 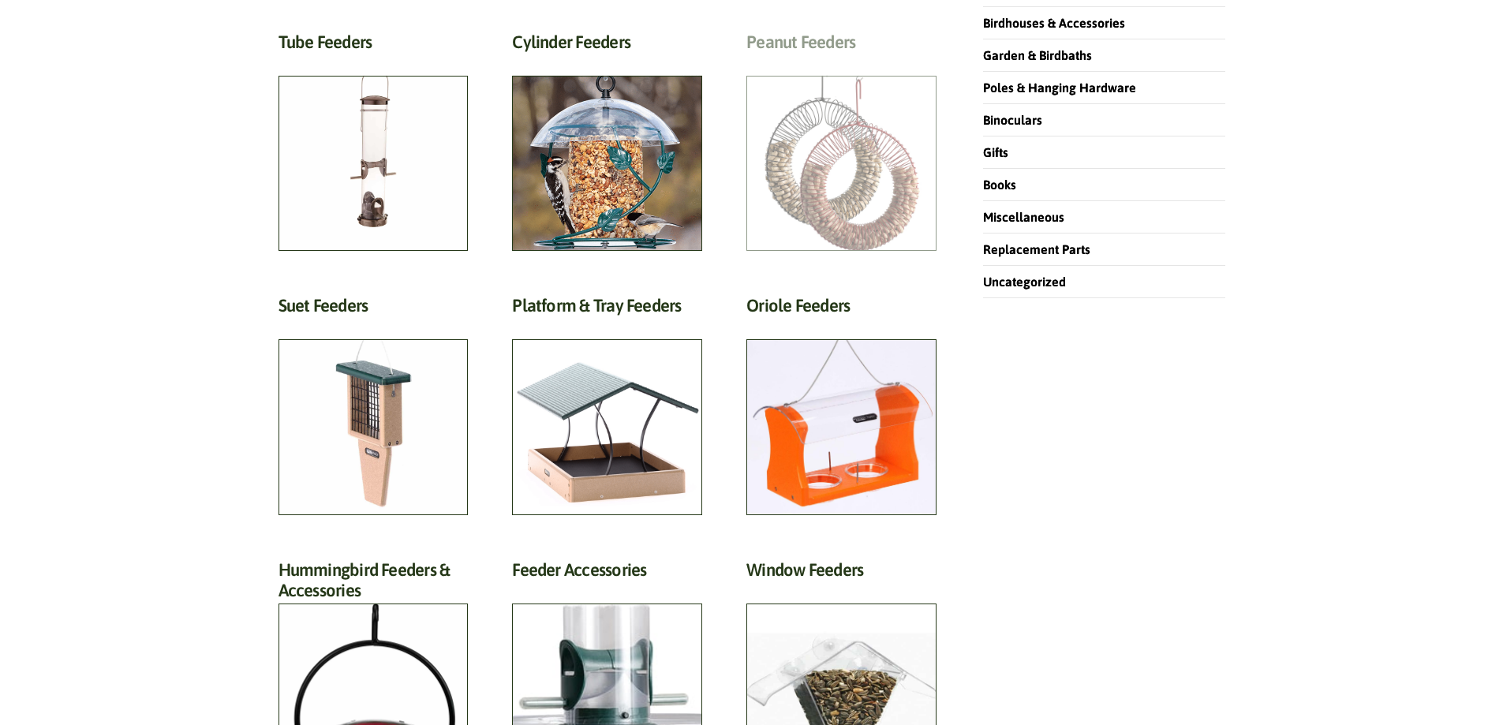 I want to click on h2: Peanut Feeders, so click(x=841, y=46).